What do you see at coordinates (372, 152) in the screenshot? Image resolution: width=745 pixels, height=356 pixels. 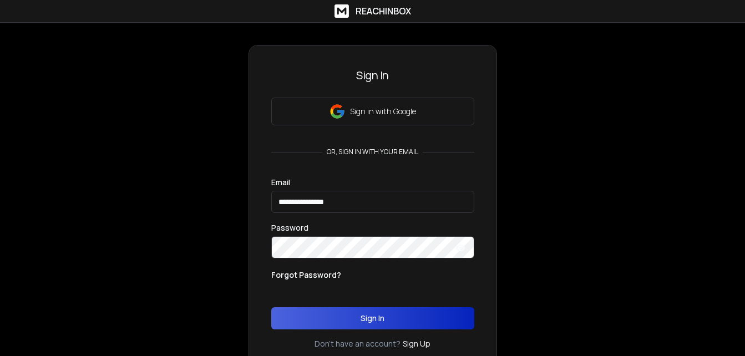 I see `p: or, sign in with your email` at bounding box center [372, 152].